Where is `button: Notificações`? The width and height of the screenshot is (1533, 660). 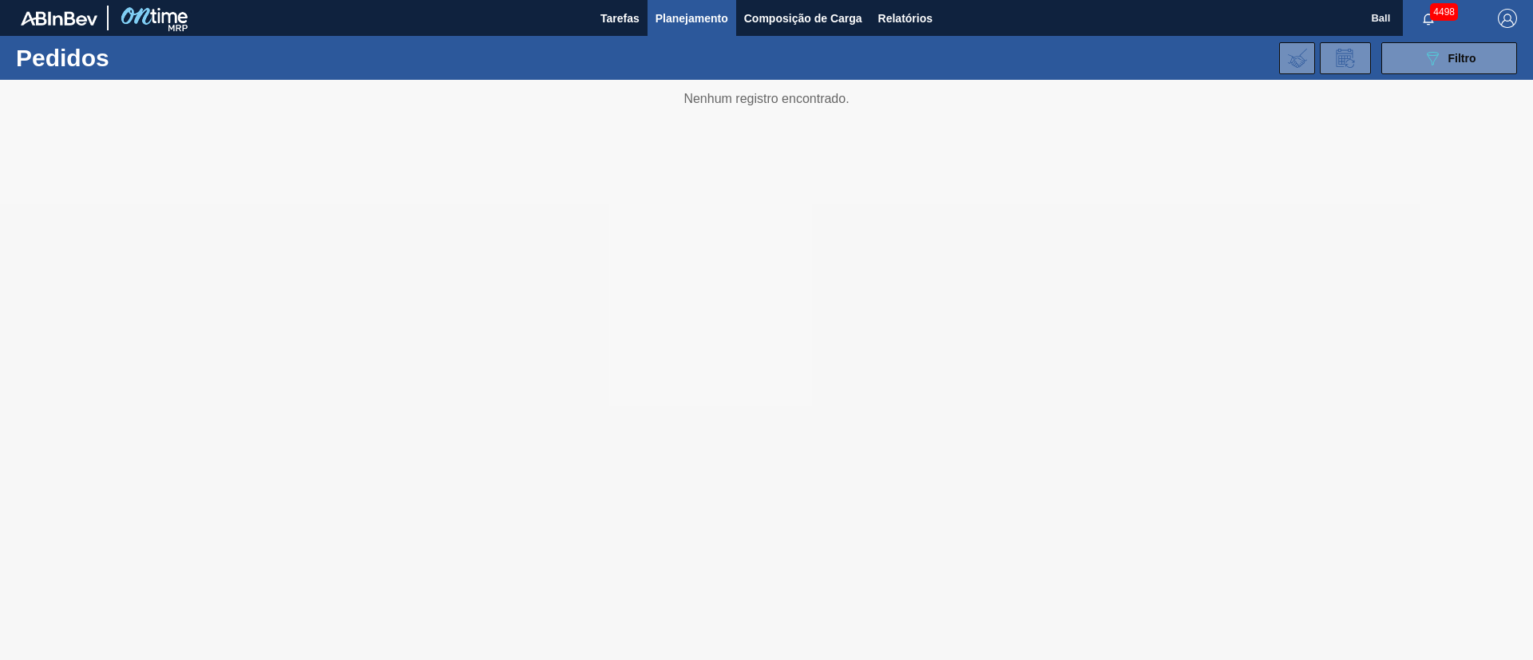 button: Notificações is located at coordinates (1429, 18).